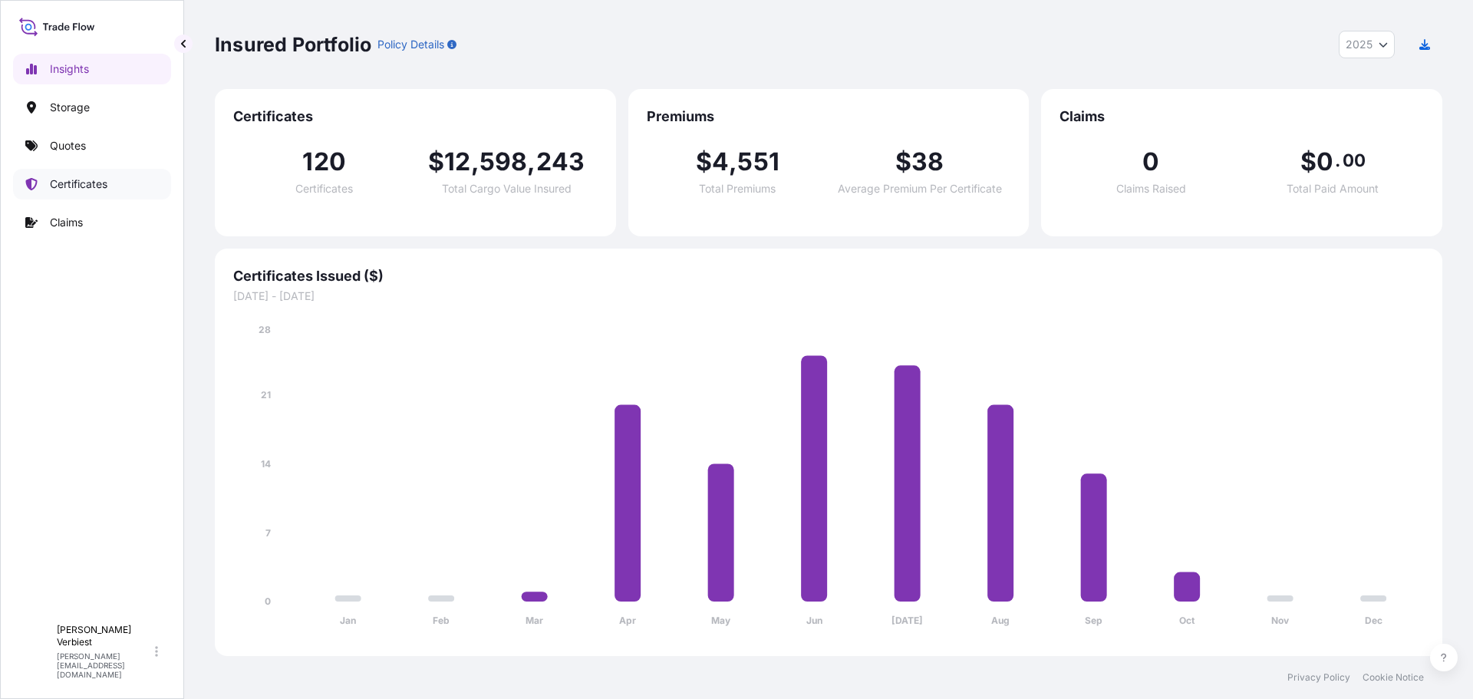  I want to click on tspan: Dec, so click(1373, 620).